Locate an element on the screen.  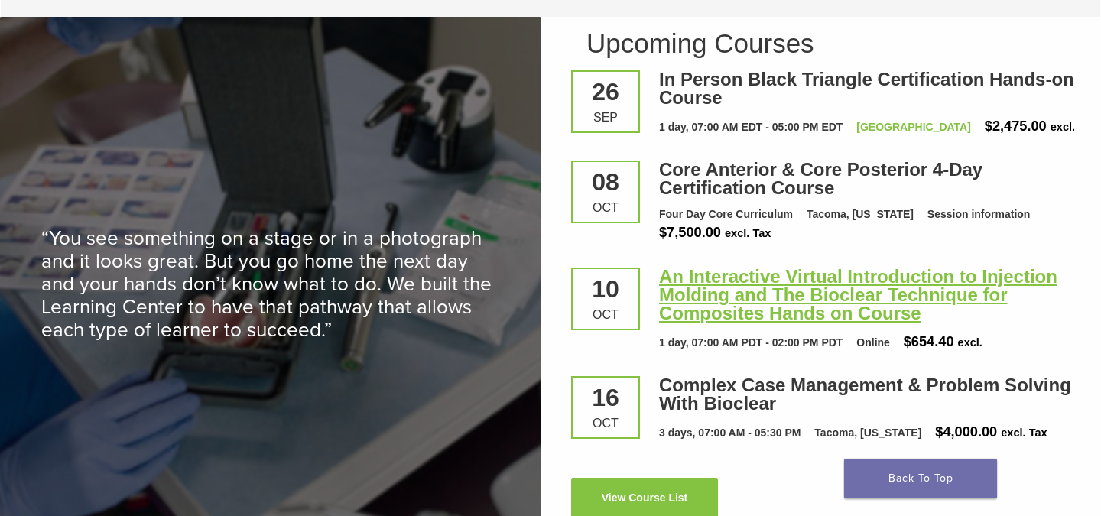
div: 1 day, 07:00 AM PDT - 02:00 PM PDT is located at coordinates (751, 342).